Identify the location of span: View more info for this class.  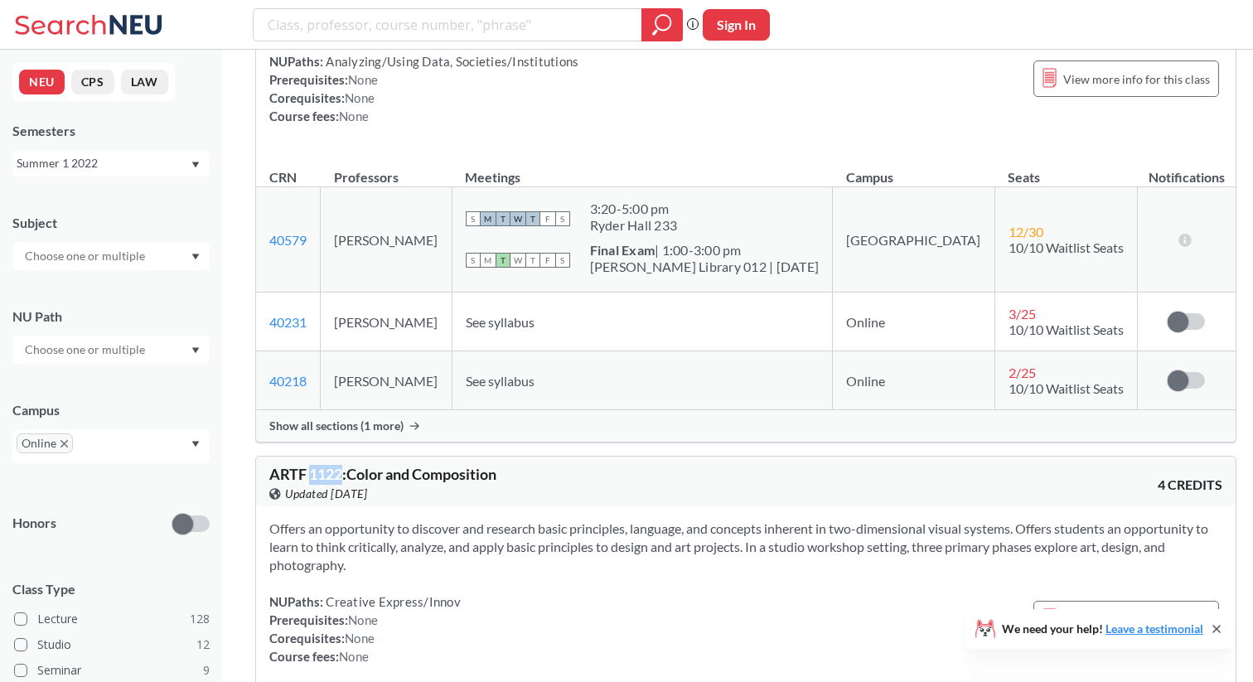
(1136, 79).